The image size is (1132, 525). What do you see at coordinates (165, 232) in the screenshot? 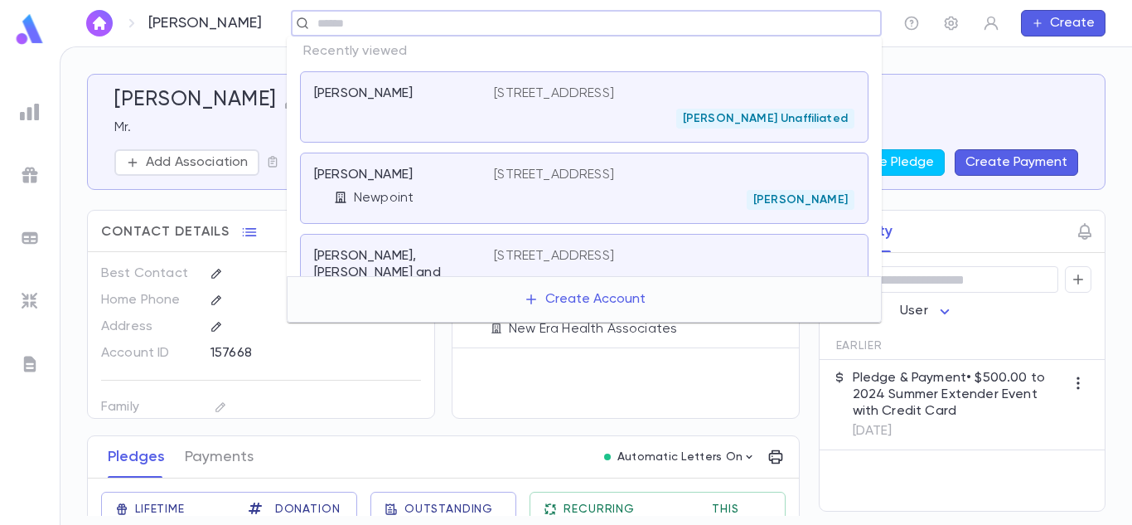
I see `span: Contact Details` at bounding box center [165, 232].